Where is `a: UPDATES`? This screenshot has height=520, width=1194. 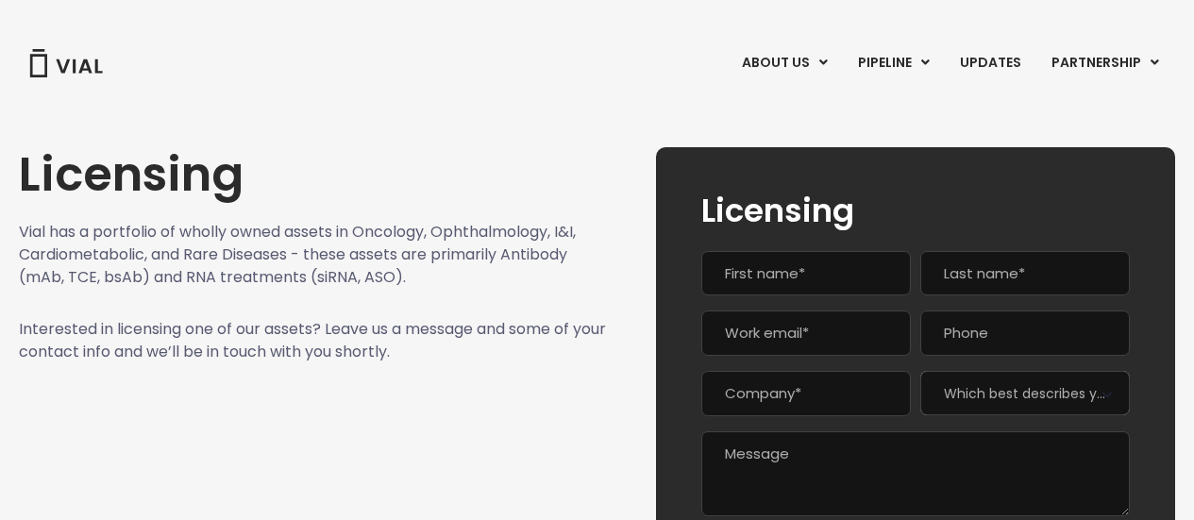
a: UPDATES is located at coordinates (990, 63).